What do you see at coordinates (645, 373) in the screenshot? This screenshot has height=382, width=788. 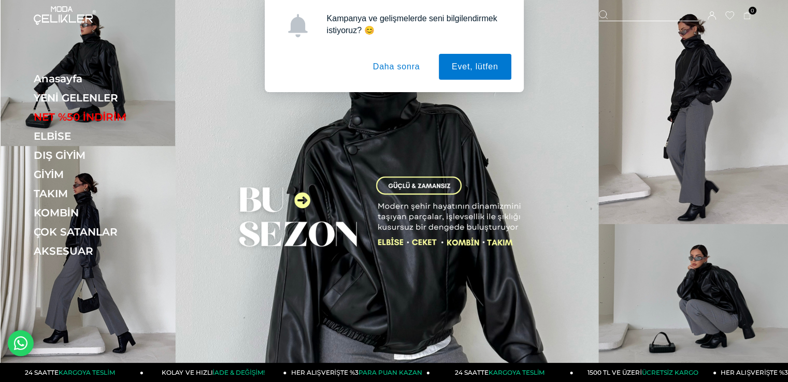 I see `a: 1500 TL VE ÜZERİÜCRETSİZ KARGO` at bounding box center [645, 373].